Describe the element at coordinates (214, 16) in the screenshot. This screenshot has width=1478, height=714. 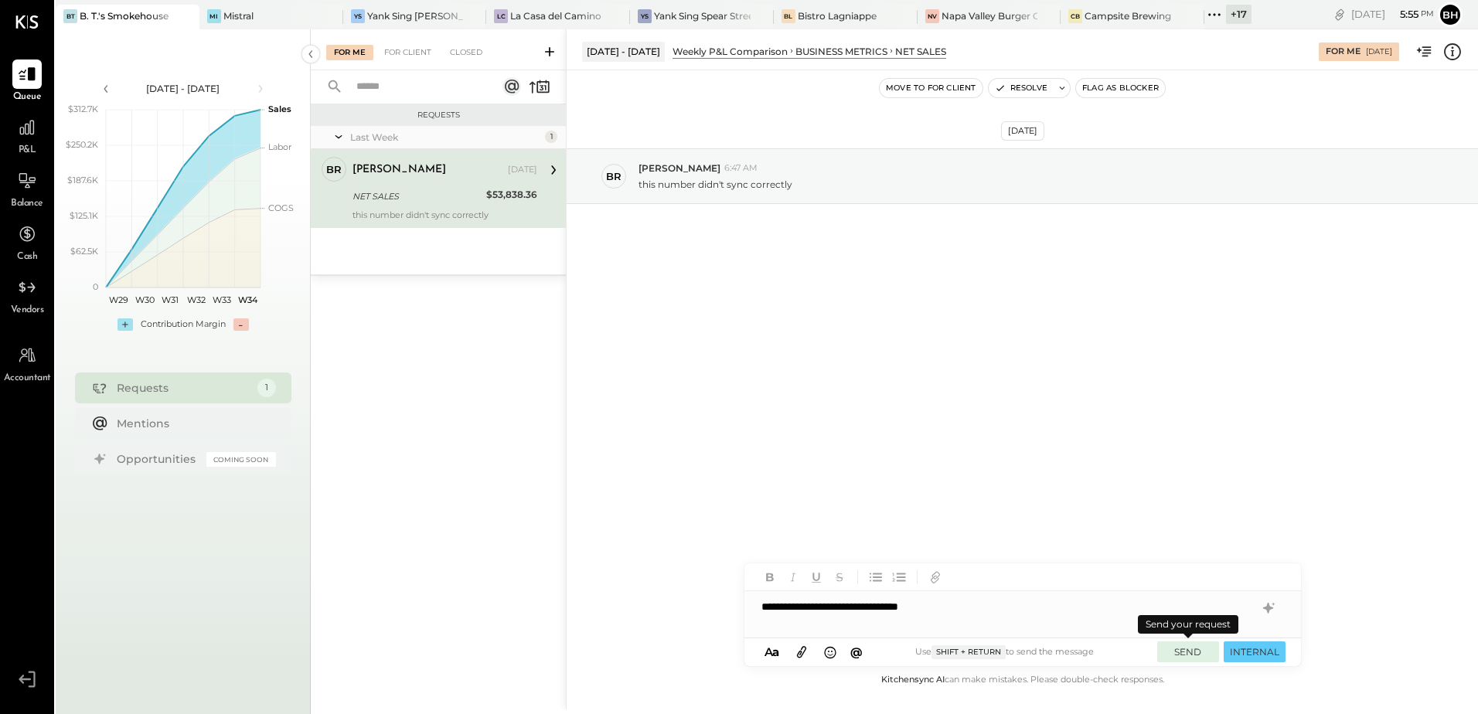
I see `div: Mi` at that location.